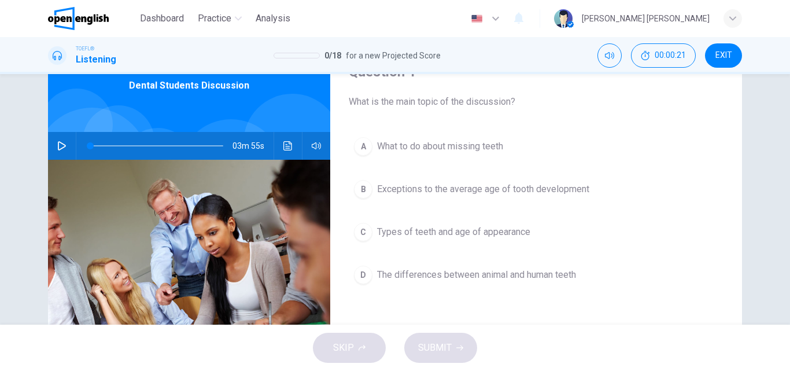  What do you see at coordinates (563, 19) in the screenshot?
I see `img: Profile picture` at bounding box center [563, 19].